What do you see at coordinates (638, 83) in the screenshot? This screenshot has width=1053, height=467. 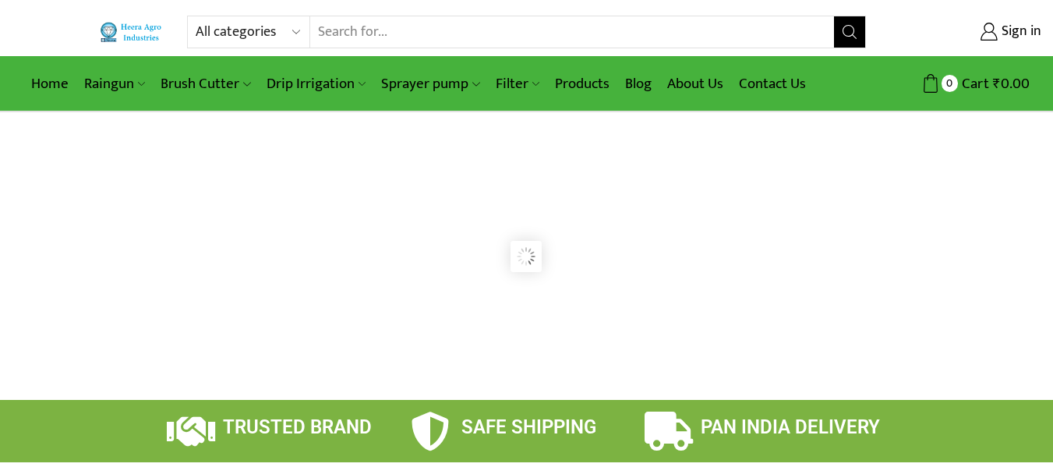 I see `a: Blog` at bounding box center [638, 83].